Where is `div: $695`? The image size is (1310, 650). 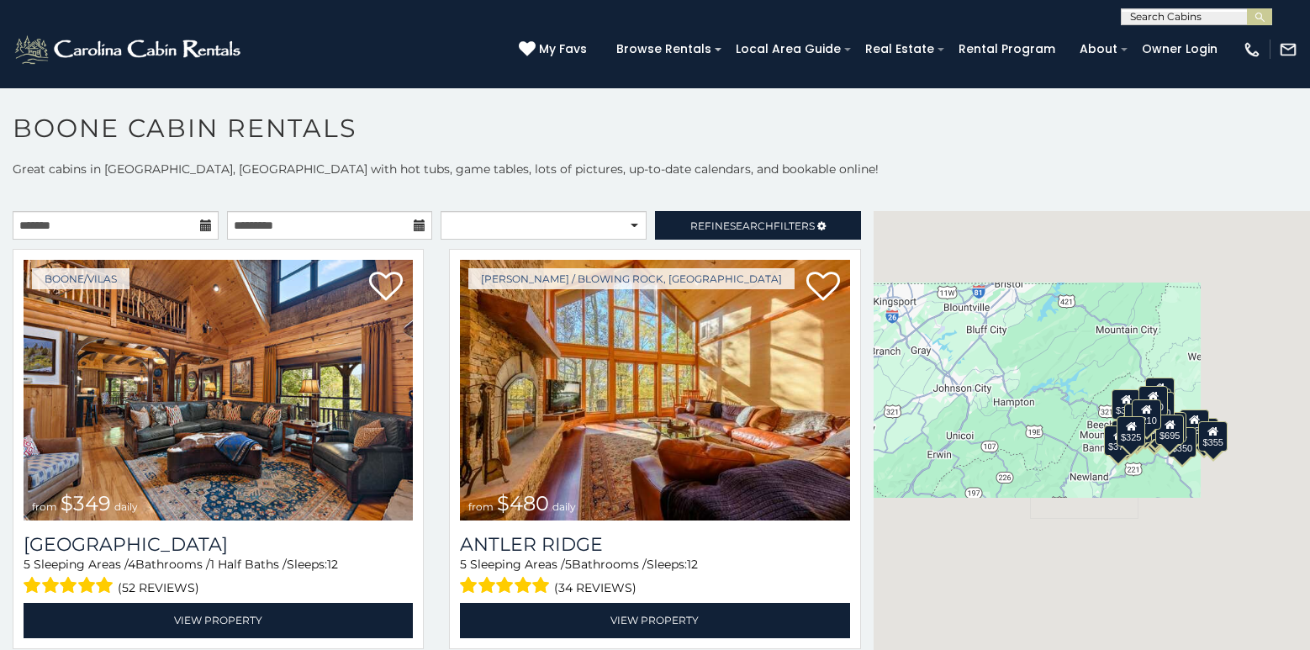
div: $695 is located at coordinates (1169, 430).